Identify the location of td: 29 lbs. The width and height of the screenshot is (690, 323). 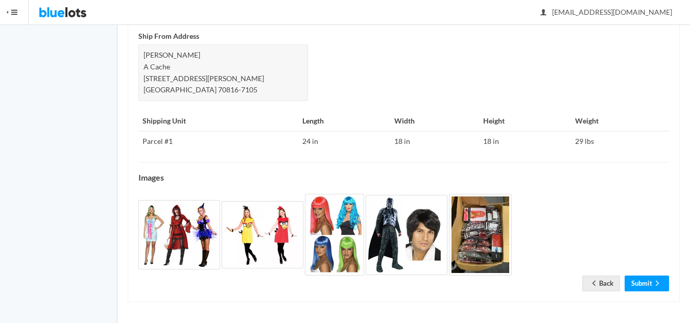
(620, 141).